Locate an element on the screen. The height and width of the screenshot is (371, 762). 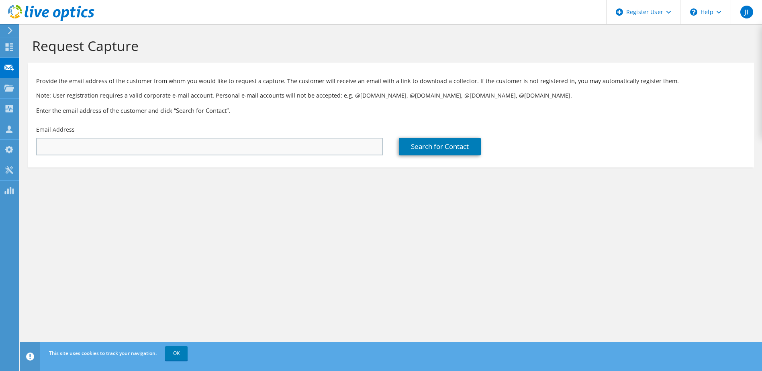
label: Email Address is located at coordinates (55, 130).